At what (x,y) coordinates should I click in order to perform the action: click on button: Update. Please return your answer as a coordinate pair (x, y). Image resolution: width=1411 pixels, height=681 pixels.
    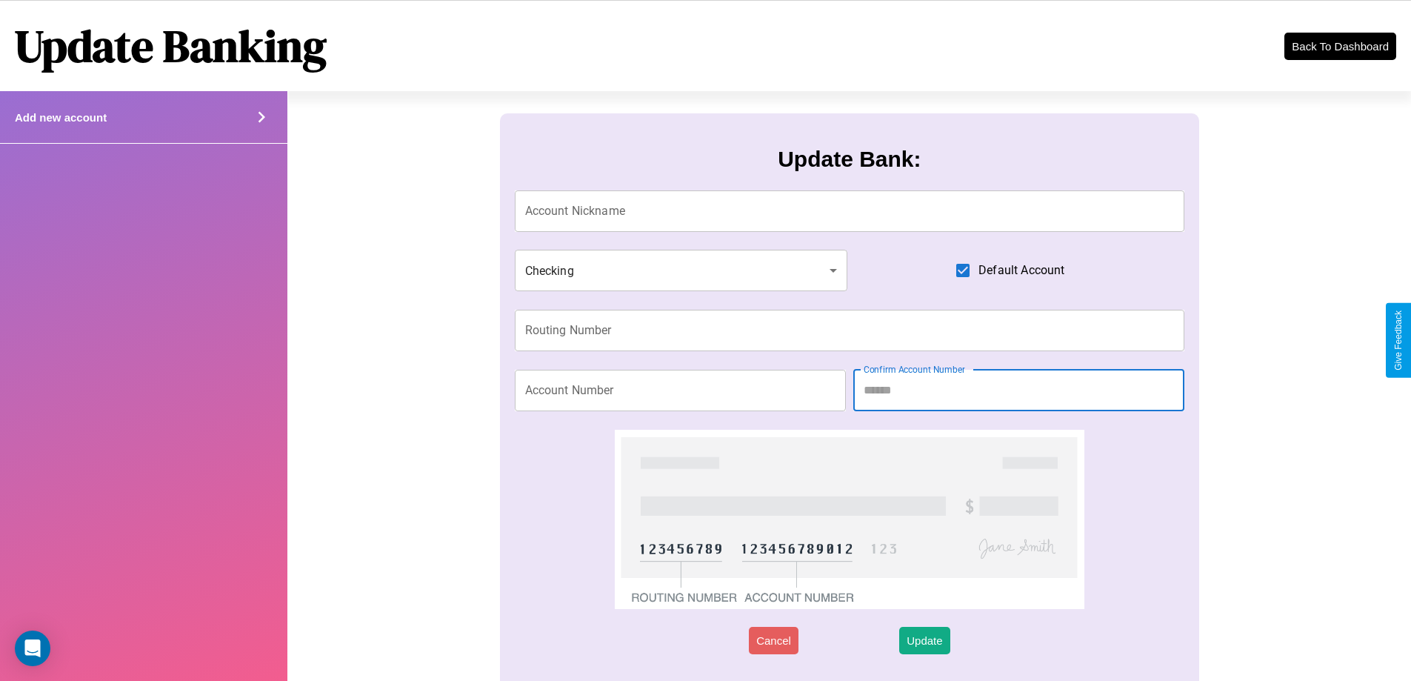
    Looking at the image, I should click on (925, 640).